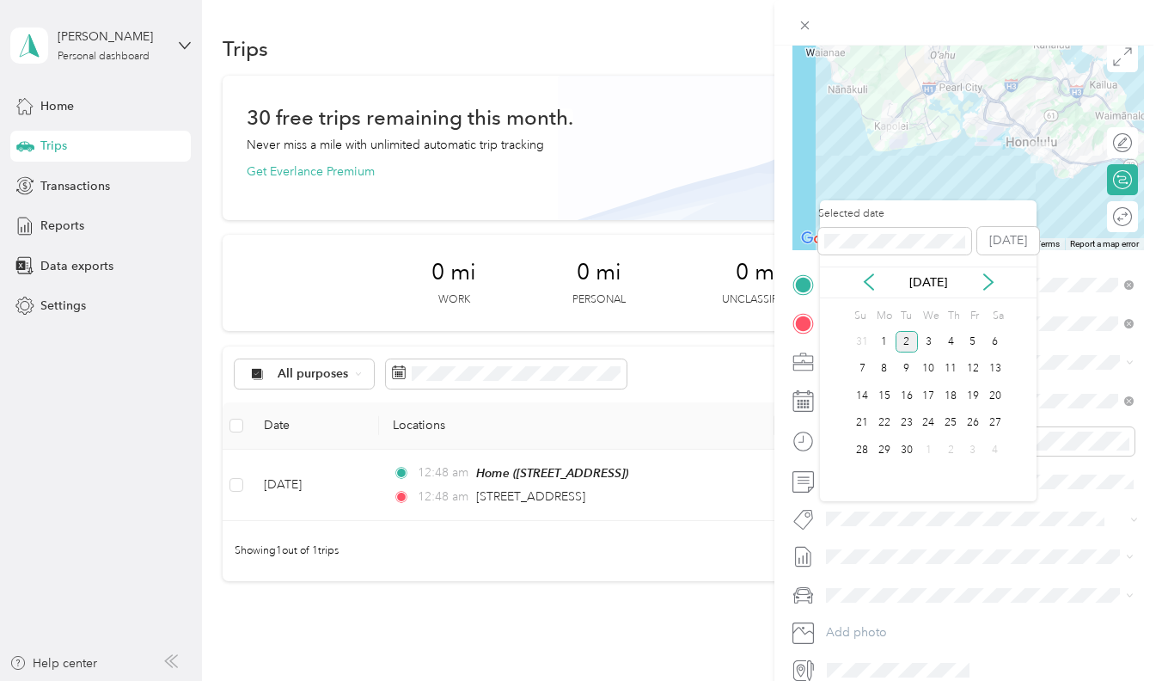 This screenshot has width=1162, height=681. Describe the element at coordinates (995, 341) in the screenshot. I see `div: 6` at that location.